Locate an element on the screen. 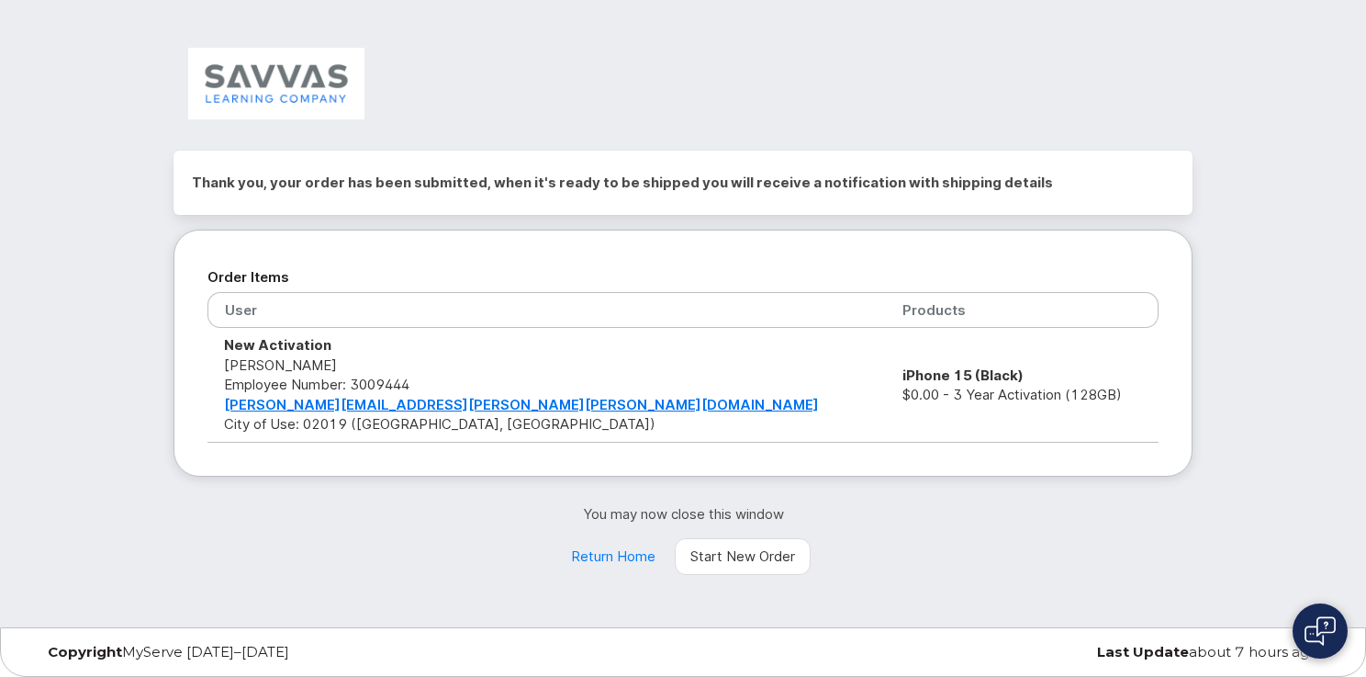 The width and height of the screenshot is (1366, 677). img: Savvas Learning Company LLC is located at coordinates (276, 84).